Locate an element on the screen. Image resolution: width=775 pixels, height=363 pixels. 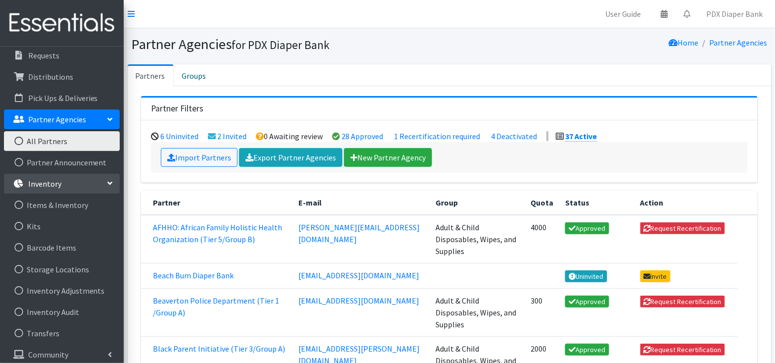
a: Groups is located at coordinates (194, 75).